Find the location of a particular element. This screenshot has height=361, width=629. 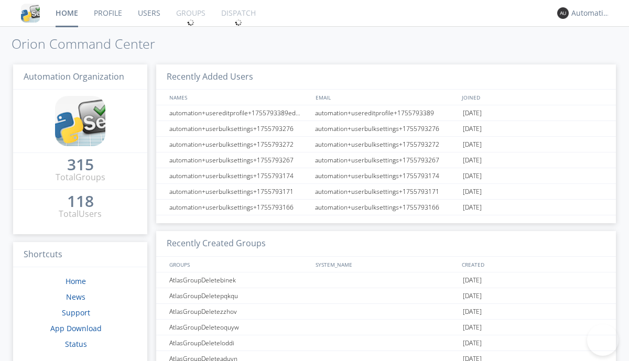

div: Total Users is located at coordinates (80, 214).